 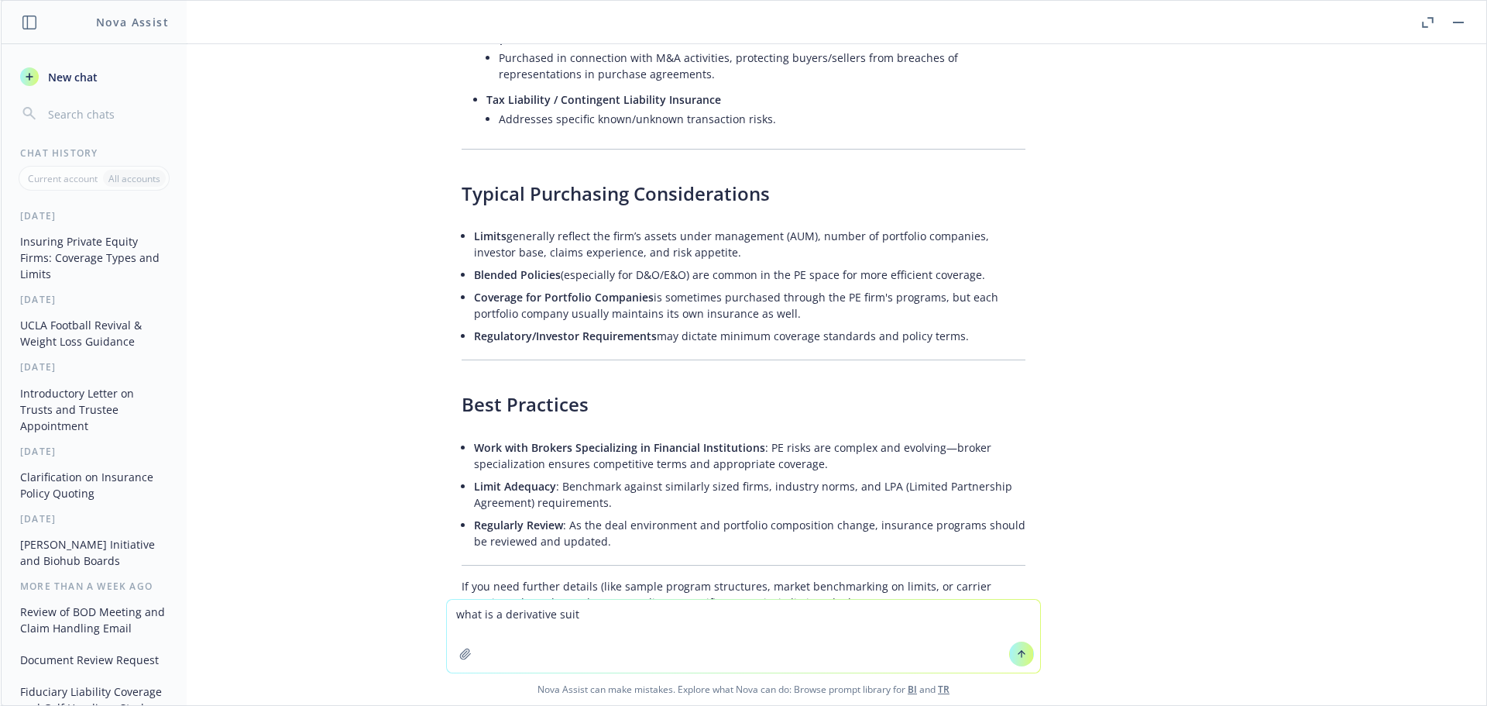 I want to click on span: Work with Brokers Specializing in Financial Institutions, so click(x=620, y=447).